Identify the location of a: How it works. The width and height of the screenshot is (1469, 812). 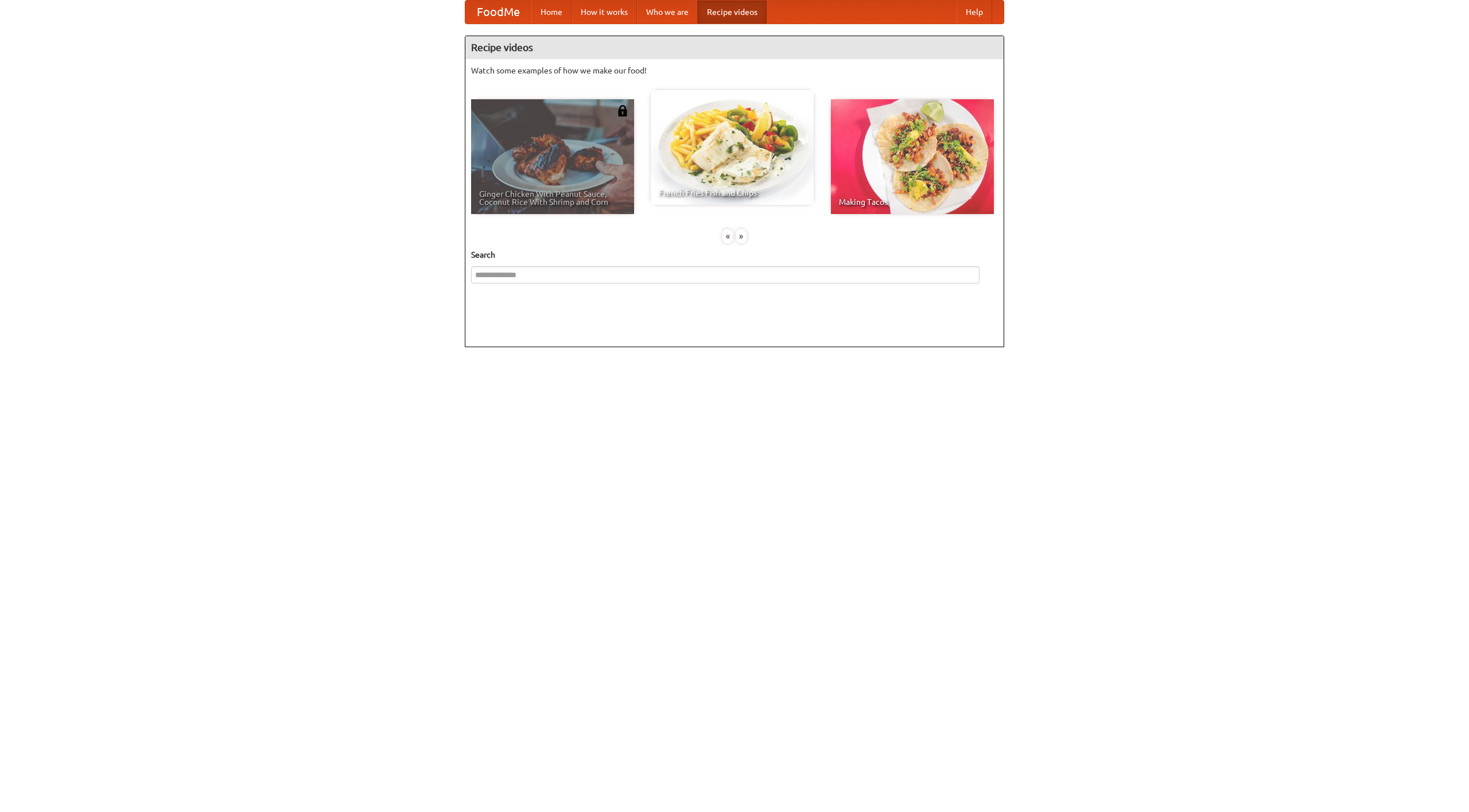
(605, 12).